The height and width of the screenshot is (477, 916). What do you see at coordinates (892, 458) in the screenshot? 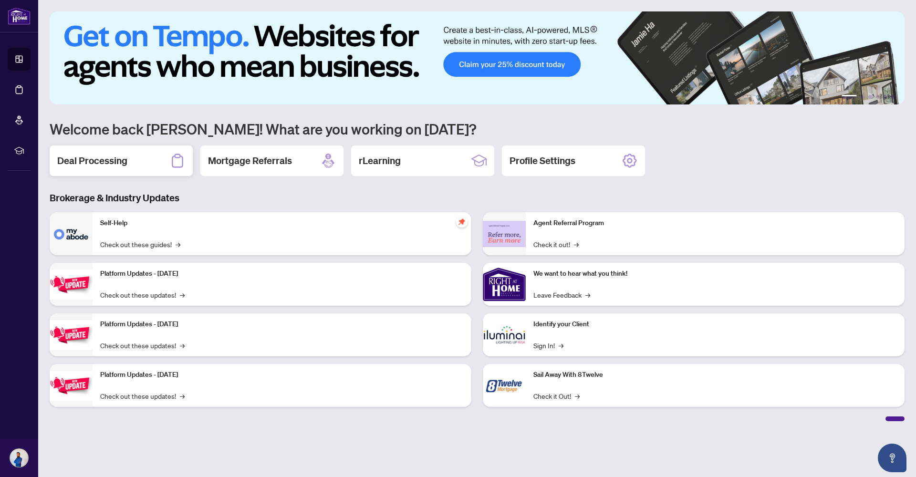
I see `button: Open asap` at bounding box center [892, 458].